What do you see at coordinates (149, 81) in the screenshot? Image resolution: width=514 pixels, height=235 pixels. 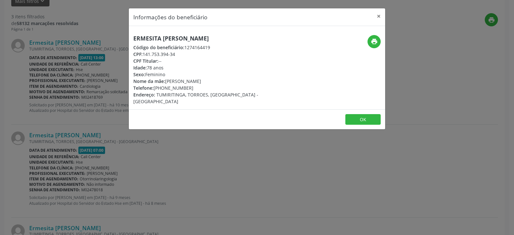 I see `span: Nome da mãe:` at bounding box center [149, 81].